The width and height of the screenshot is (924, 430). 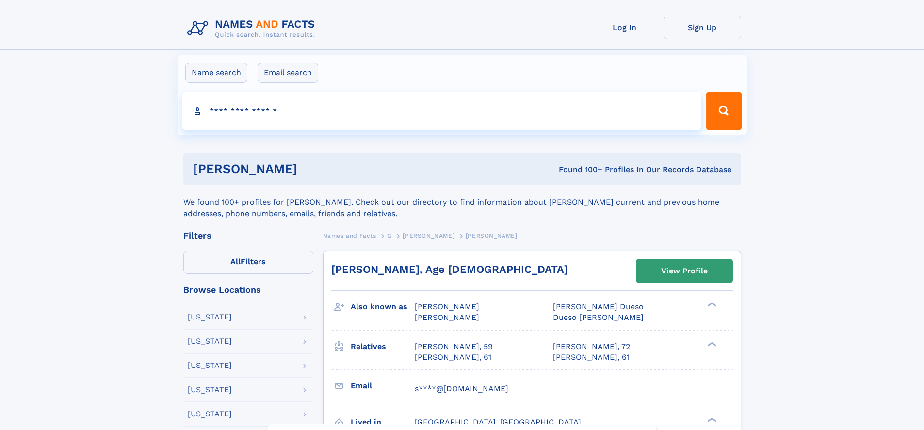 What do you see at coordinates (684, 271) in the screenshot?
I see `a: View Profile` at bounding box center [684, 271].